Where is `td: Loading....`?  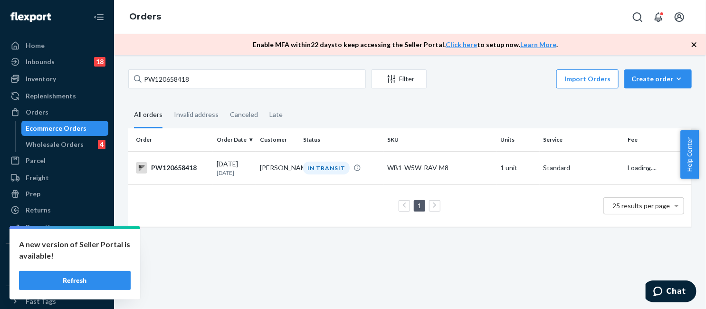
td: Loading.... is located at coordinates (658, 168).